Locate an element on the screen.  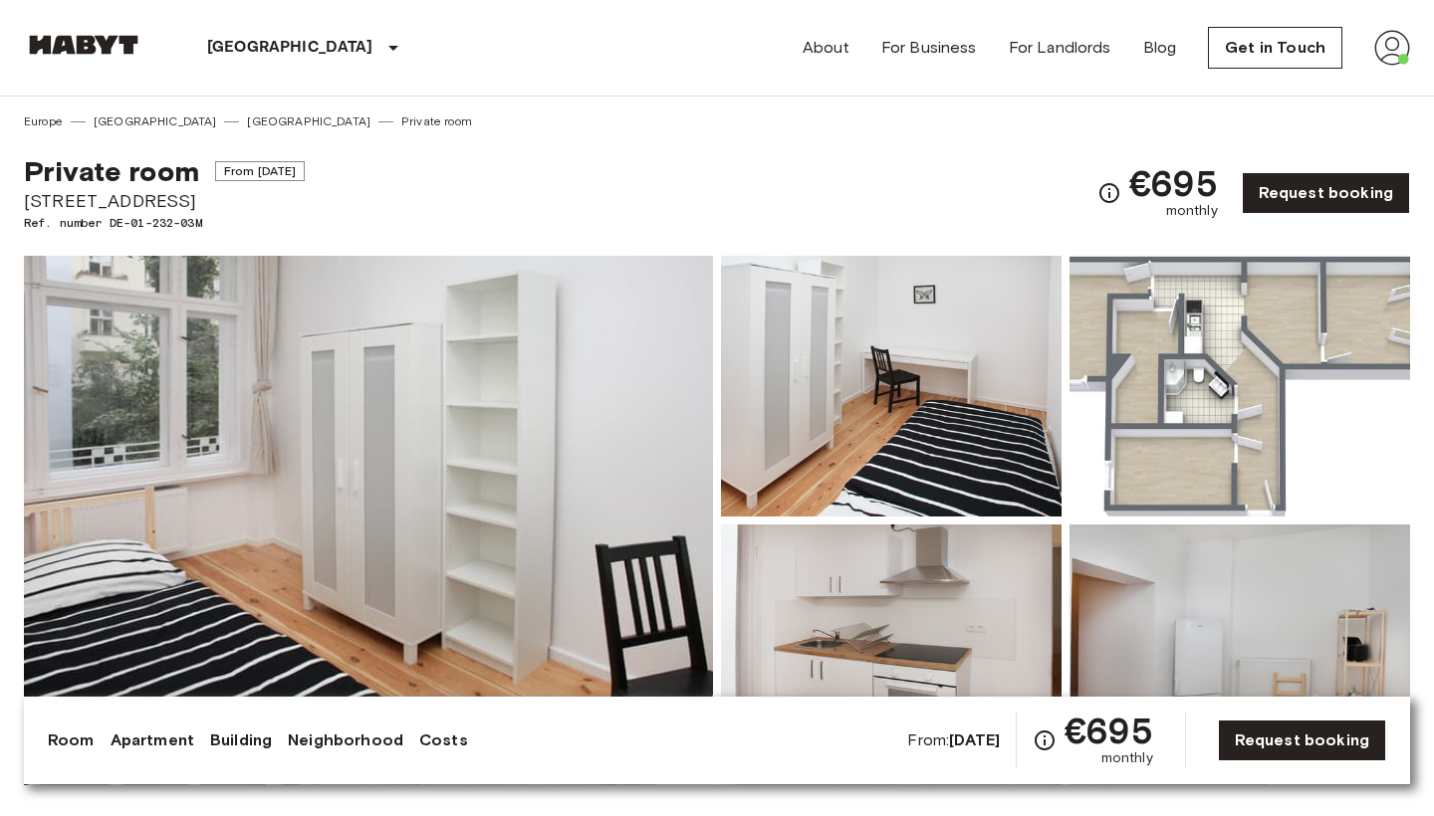
span: From: is located at coordinates (953, 741).